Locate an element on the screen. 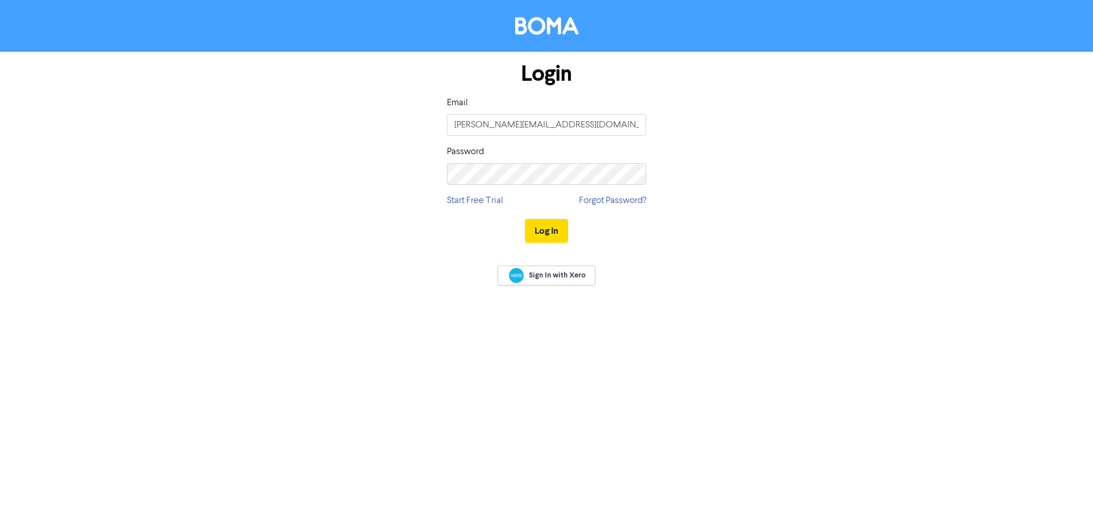 The width and height of the screenshot is (1093, 518). span: Sign In with Xero is located at coordinates (557, 275).